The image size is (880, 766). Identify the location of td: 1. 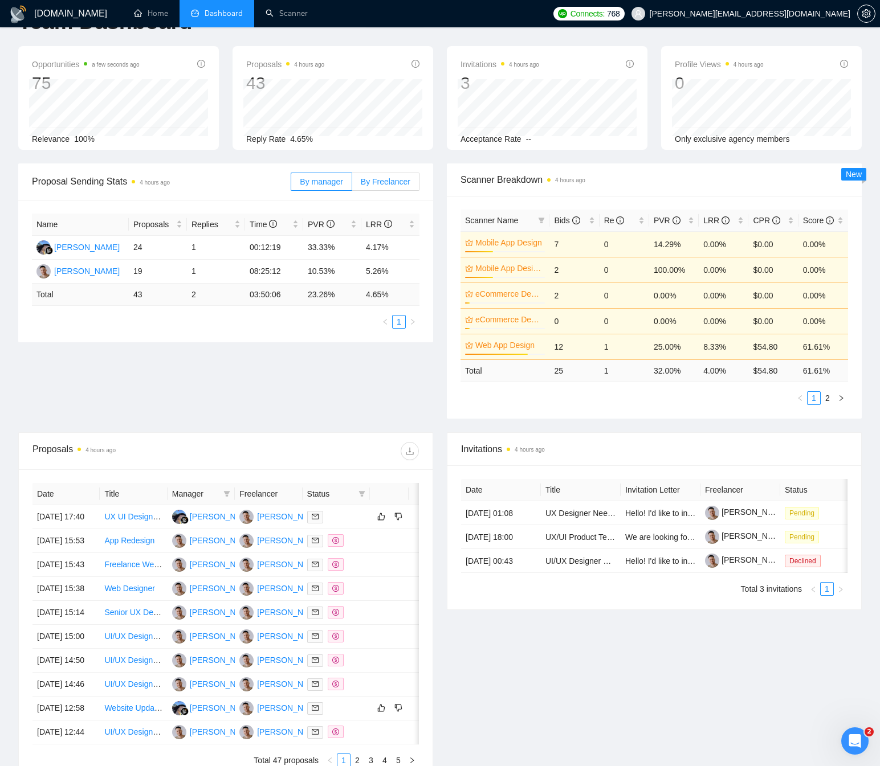
(216, 248).